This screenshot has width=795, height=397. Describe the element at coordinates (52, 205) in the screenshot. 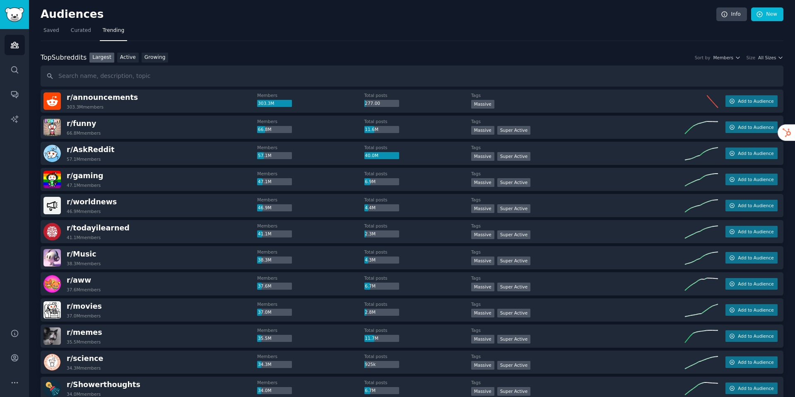

I see `img: worldnews` at that location.